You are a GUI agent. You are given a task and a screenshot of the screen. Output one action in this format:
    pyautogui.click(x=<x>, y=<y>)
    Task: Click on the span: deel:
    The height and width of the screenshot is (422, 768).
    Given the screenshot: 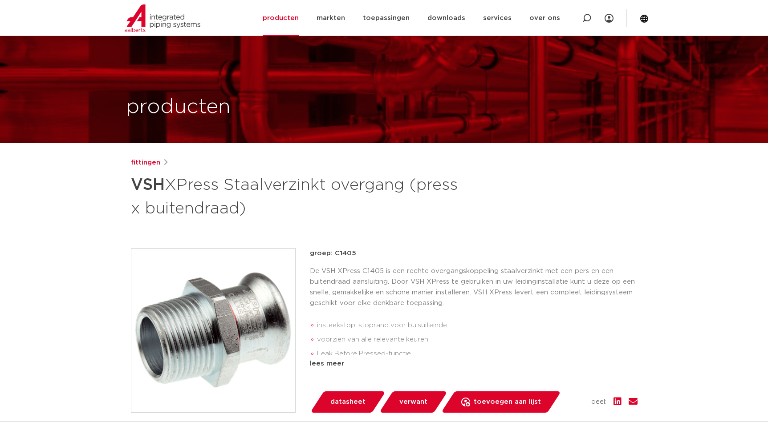 What is the action you would take?
    pyautogui.click(x=598, y=402)
    